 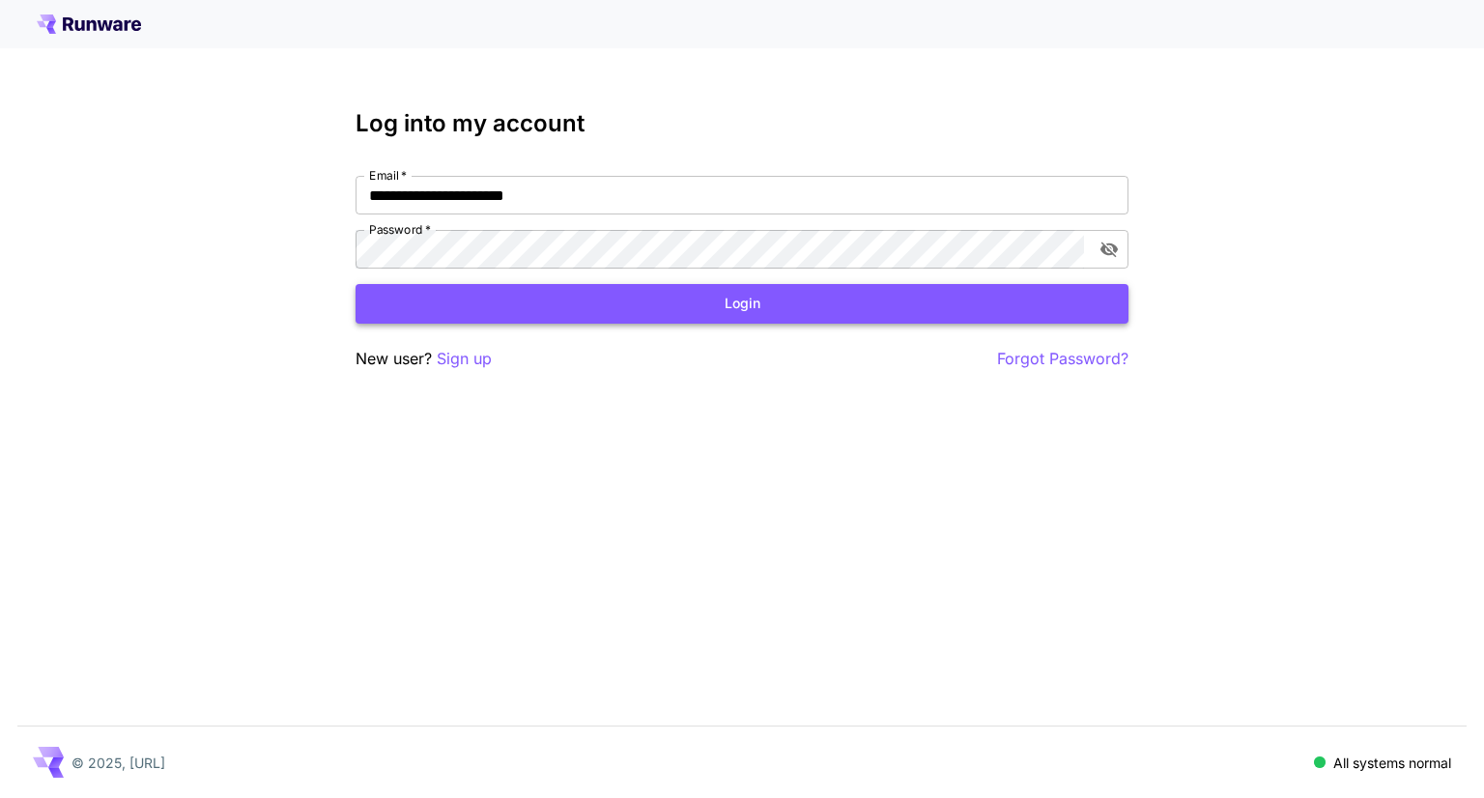 What do you see at coordinates (742, 303) in the screenshot?
I see `button: Login` at bounding box center [742, 303].